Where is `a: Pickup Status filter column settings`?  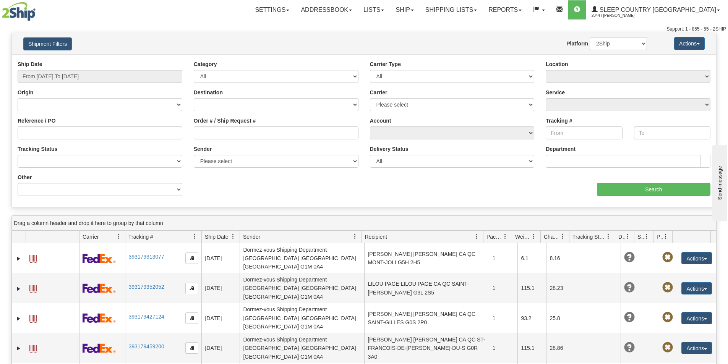 a: Pickup Status filter column settings is located at coordinates (665, 236).